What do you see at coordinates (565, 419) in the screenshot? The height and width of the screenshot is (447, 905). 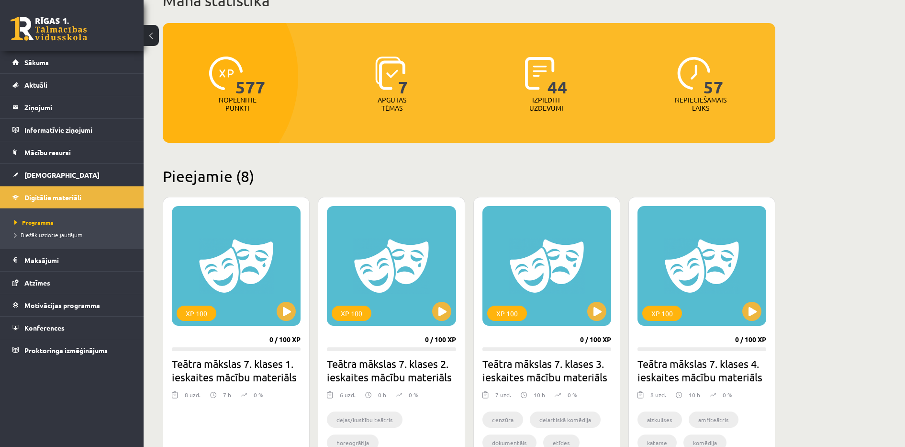 I see `li: delartiskā komēdija` at bounding box center [565, 419].